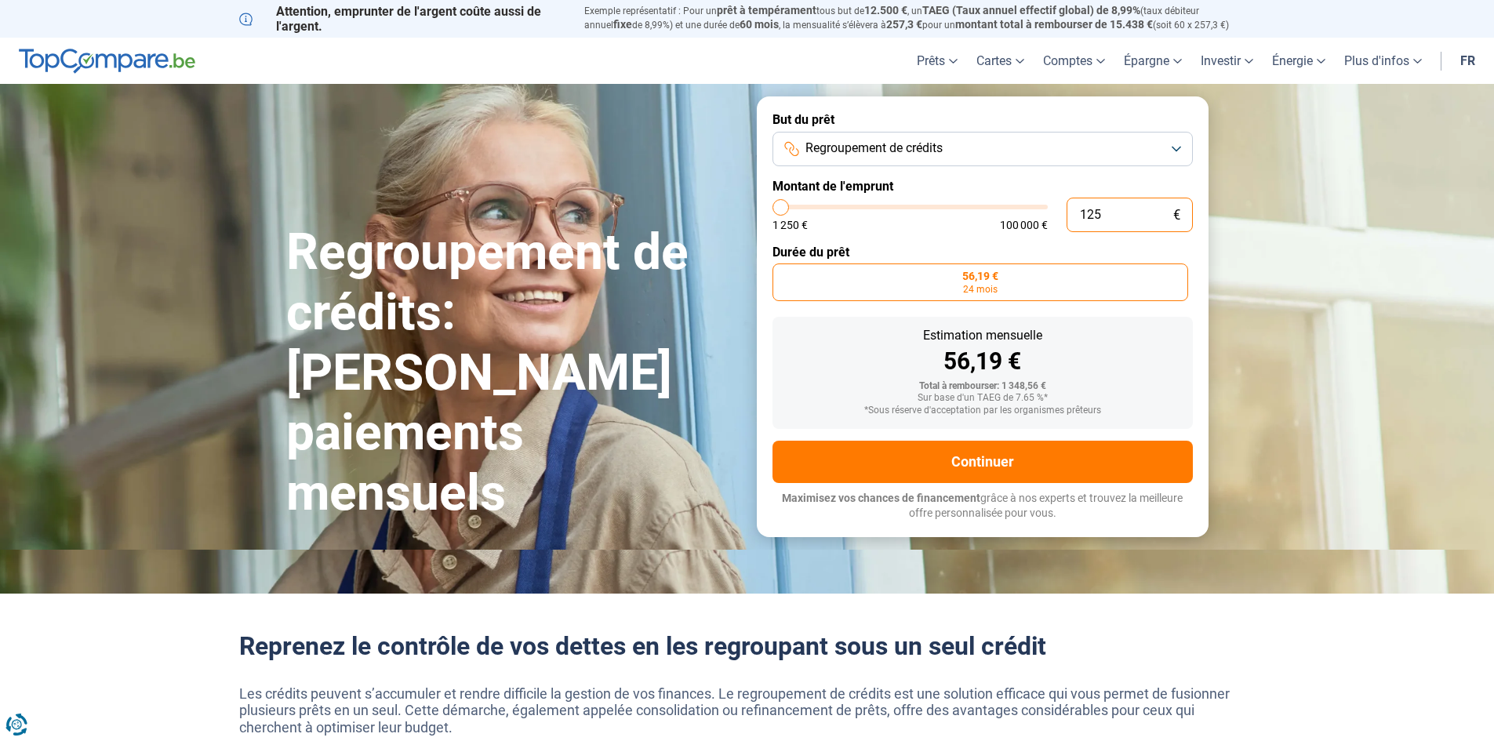 This screenshot has height=741, width=1494. Describe the element at coordinates (1383, 60) in the screenshot. I see `a: Plus d'infos` at that location.